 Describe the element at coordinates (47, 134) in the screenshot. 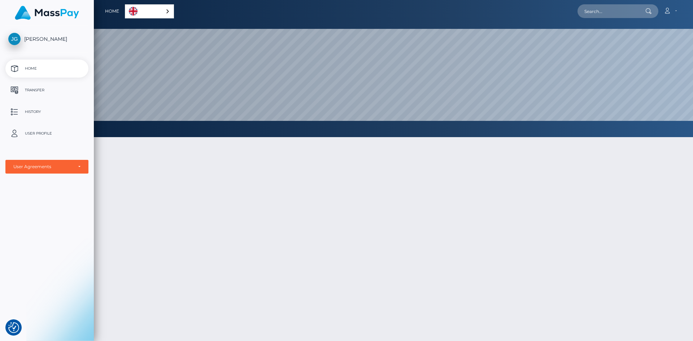

I see `p: User Profile` at that location.